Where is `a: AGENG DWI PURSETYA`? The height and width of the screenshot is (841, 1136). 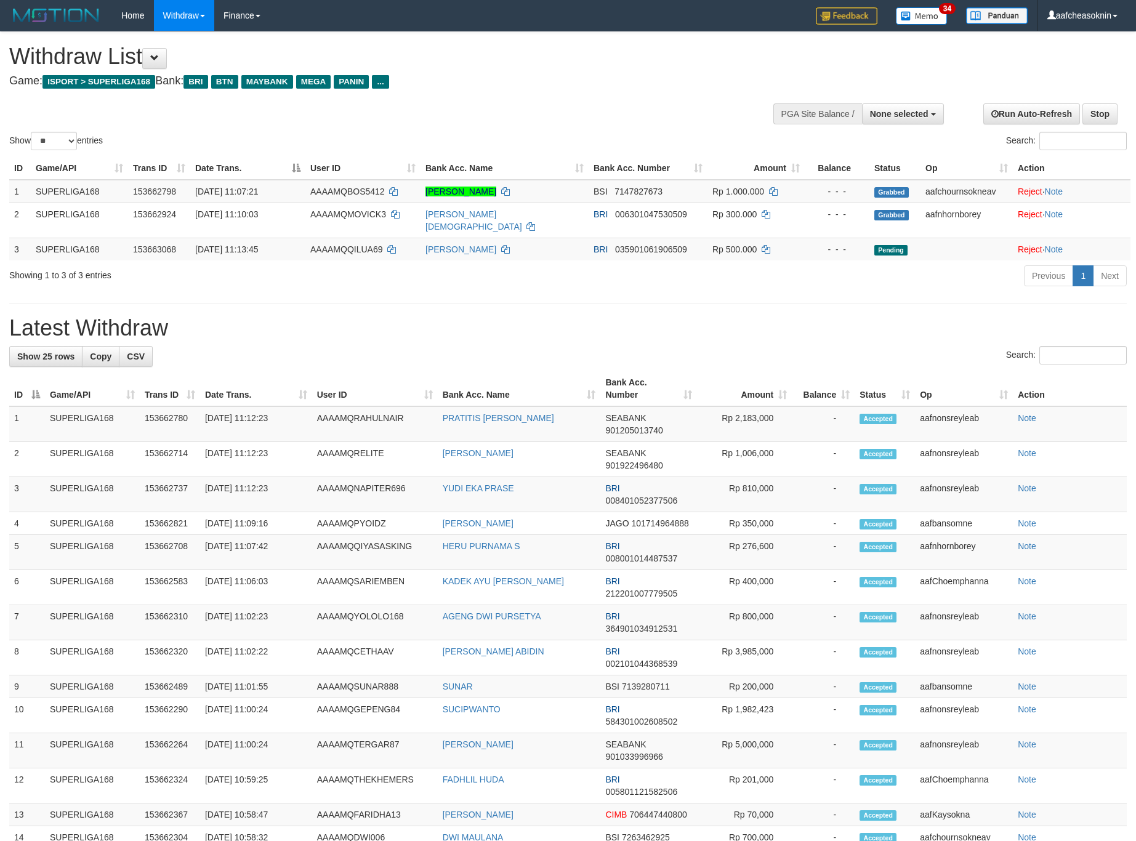
a: AGENG DWI PURSETYA is located at coordinates (492, 616).